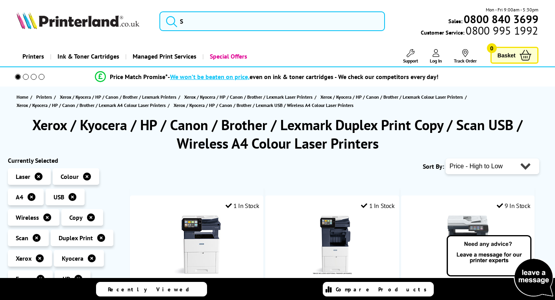  Describe the element at coordinates (501, 30) in the screenshot. I see `span: 0800 995 1992` at that location.